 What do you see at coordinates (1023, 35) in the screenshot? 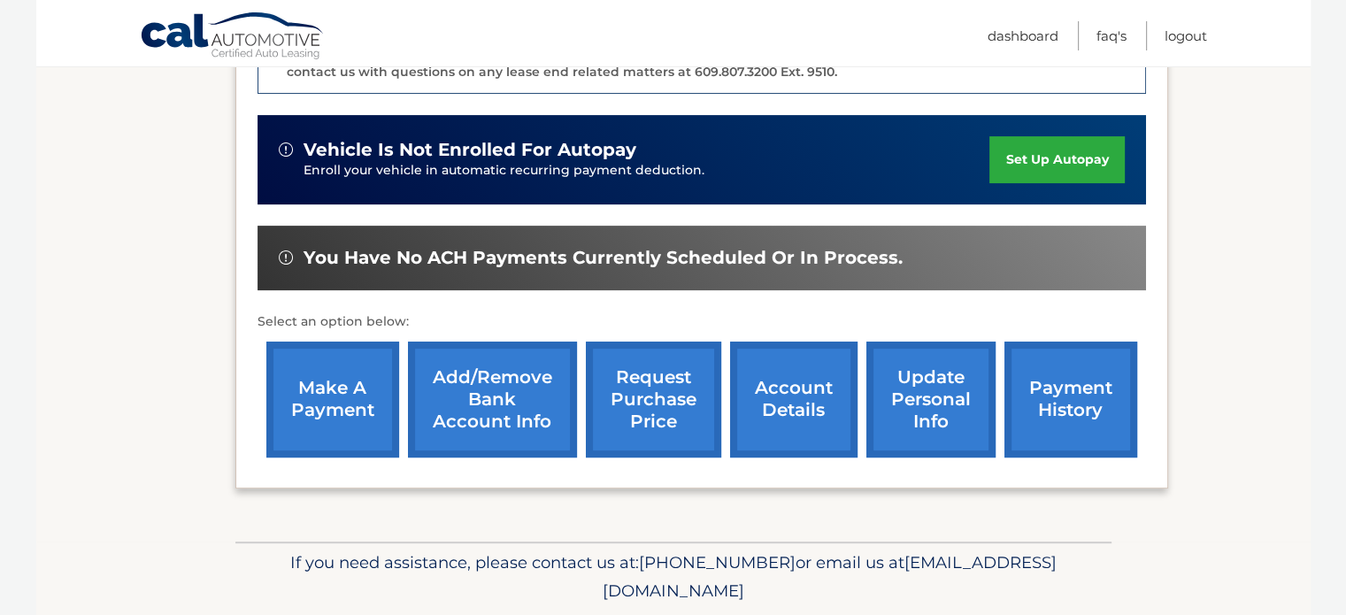
I see `a: Dashboard` at bounding box center [1023, 35].